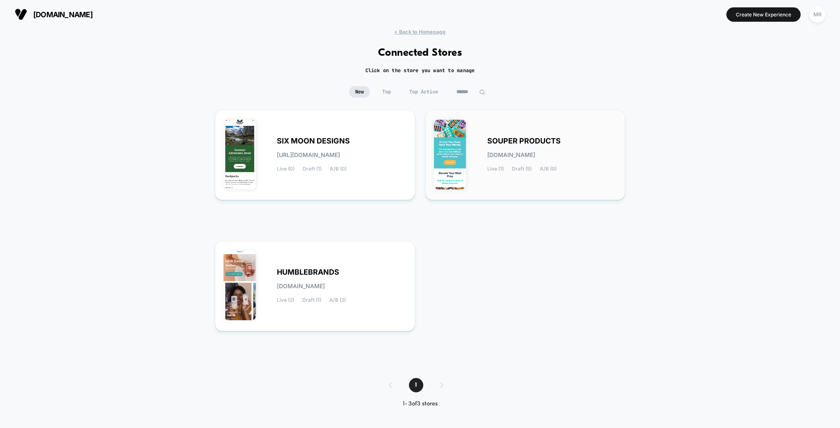  I want to click on h1: Connected Stores, so click(420, 53).